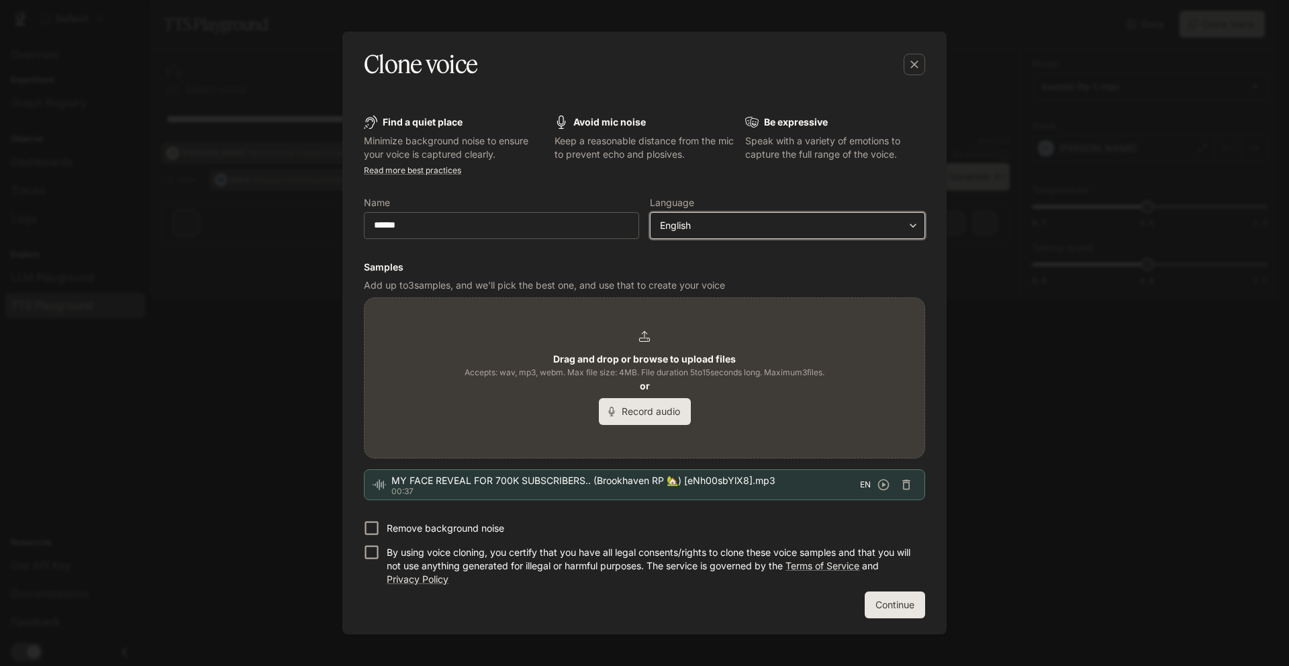  I want to click on p: Minimize background noise to ensure your voice is captured clearly., so click(454, 148).